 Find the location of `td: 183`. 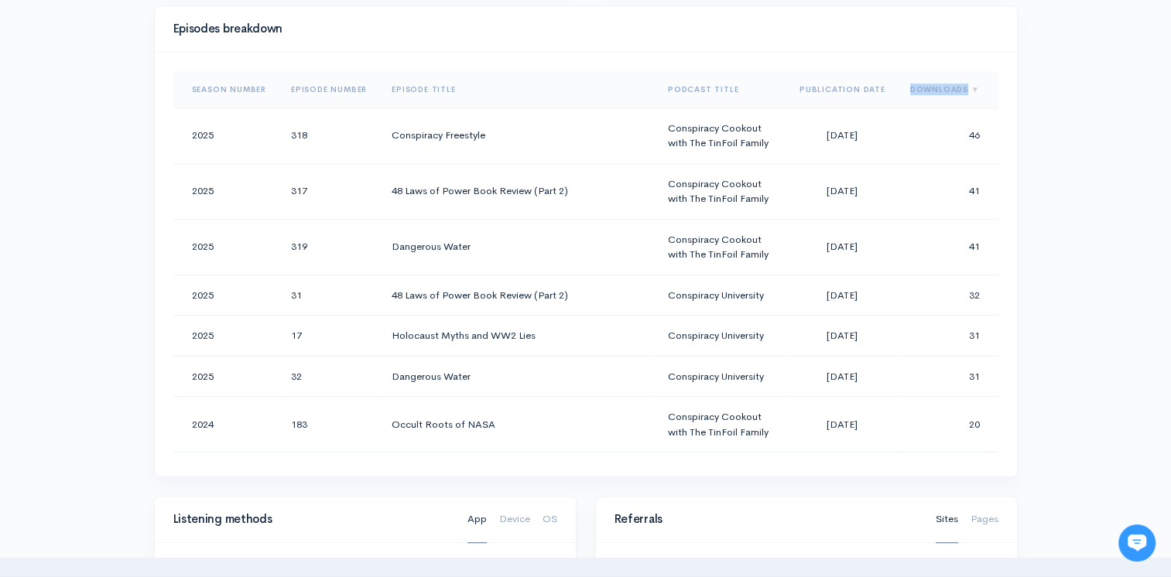

td: 183 is located at coordinates (329, 425).